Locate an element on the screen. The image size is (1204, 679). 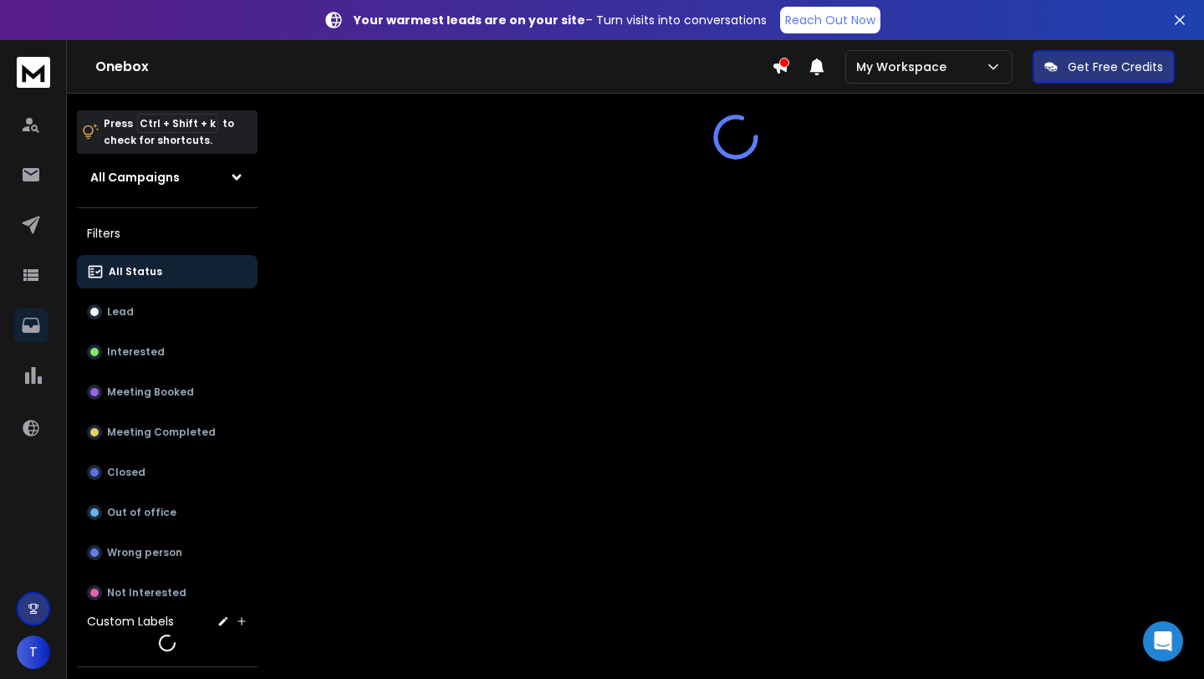
button: Not Interested is located at coordinates (167, 593).